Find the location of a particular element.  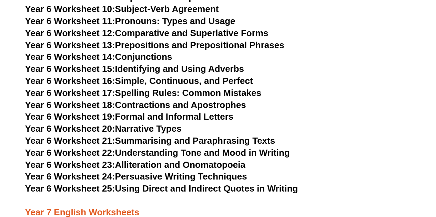

a: Year 6 Worksheet 11:Pronouns: Types and Usage is located at coordinates (130, 21).